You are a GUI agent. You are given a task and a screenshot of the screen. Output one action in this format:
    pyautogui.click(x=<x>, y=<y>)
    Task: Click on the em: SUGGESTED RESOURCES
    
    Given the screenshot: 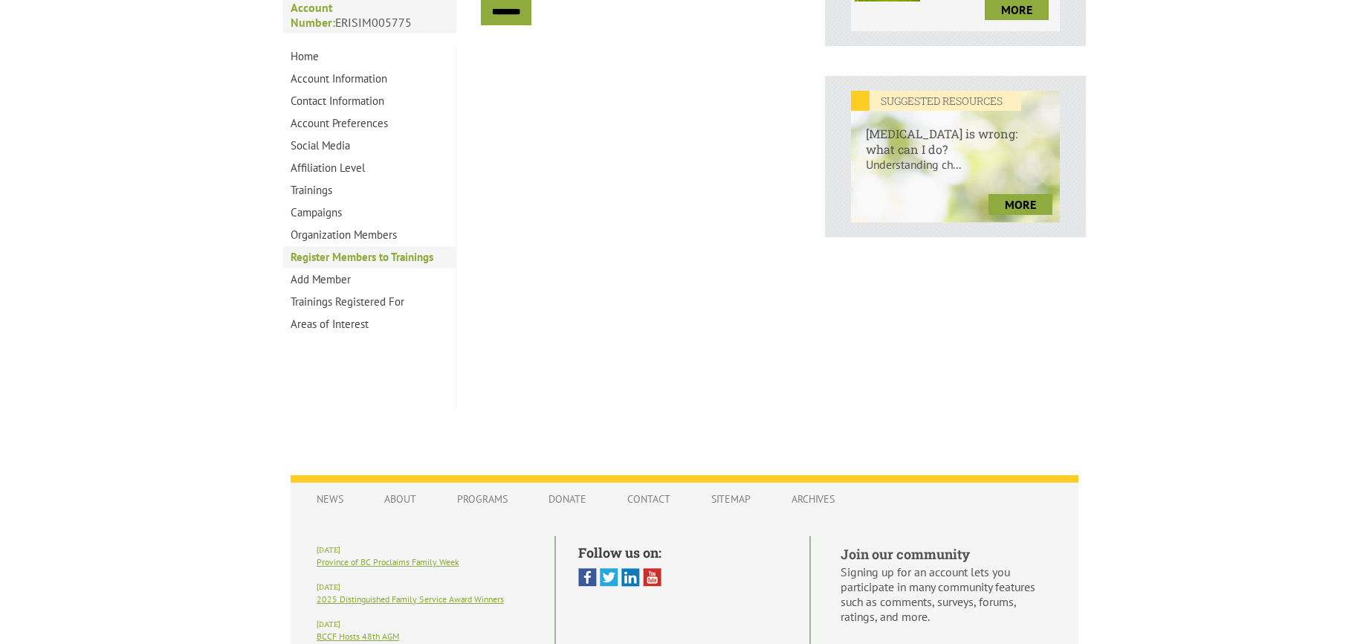 What is the action you would take?
    pyautogui.click(x=936, y=100)
    